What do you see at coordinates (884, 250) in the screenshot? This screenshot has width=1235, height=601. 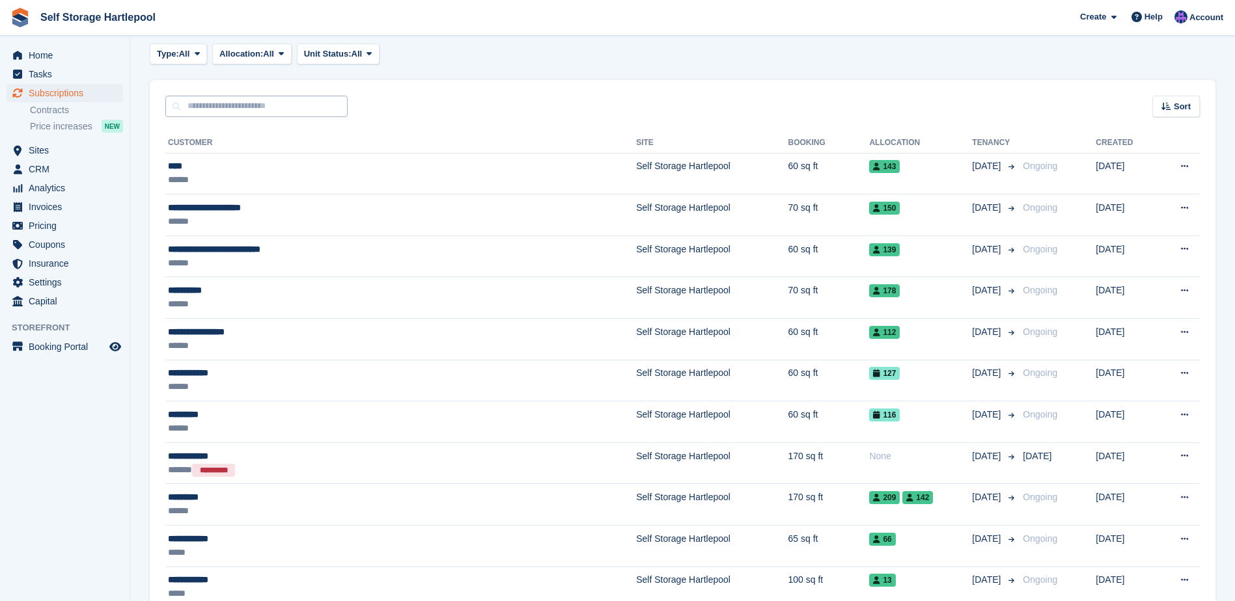 I see `span: 139` at bounding box center [884, 250].